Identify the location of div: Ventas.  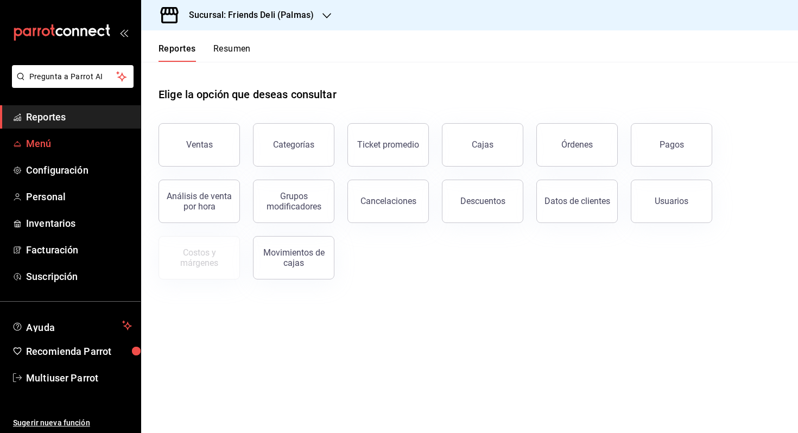
(199, 144).